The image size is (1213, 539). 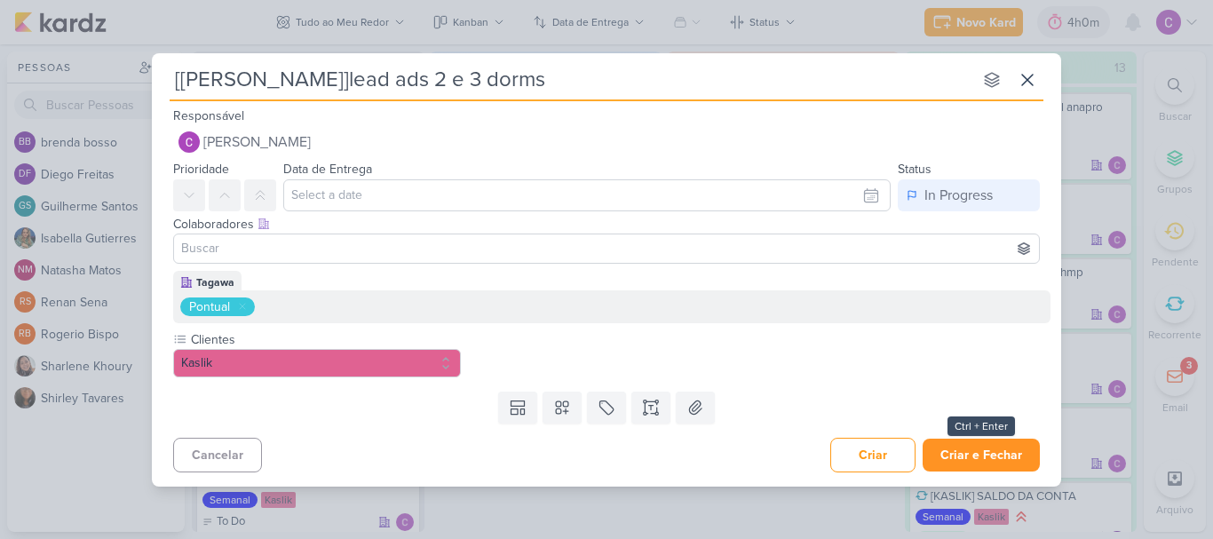 I want to click on label: Prioridade, so click(x=201, y=169).